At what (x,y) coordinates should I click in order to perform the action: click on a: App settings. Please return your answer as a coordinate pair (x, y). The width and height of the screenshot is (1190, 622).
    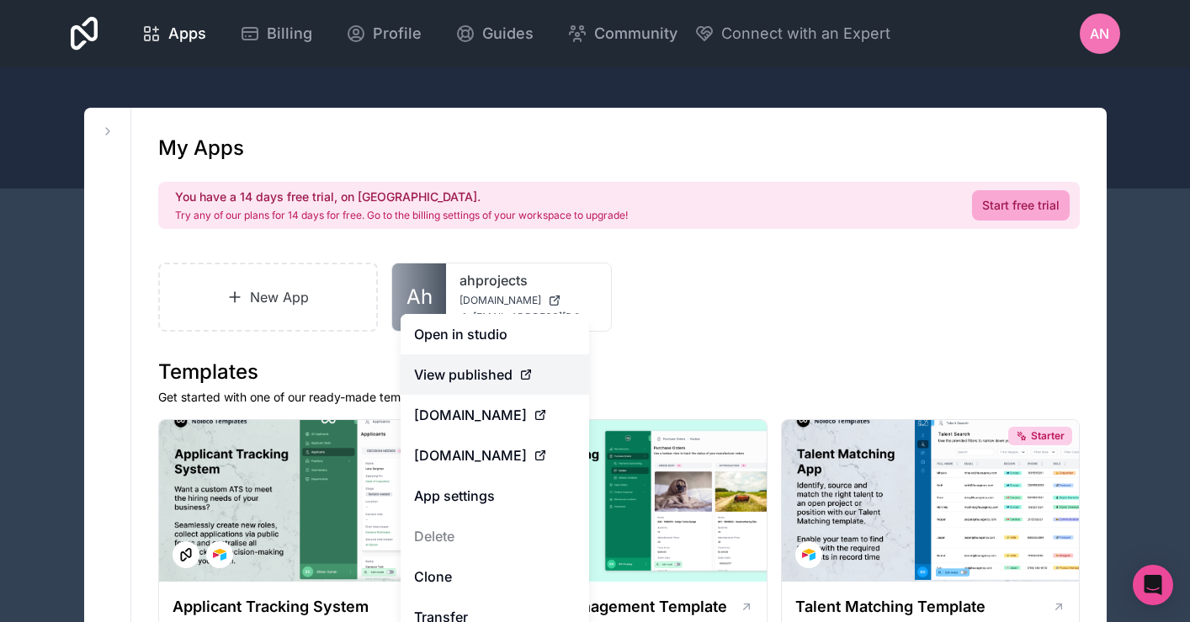
    Looking at the image, I should click on (495, 496).